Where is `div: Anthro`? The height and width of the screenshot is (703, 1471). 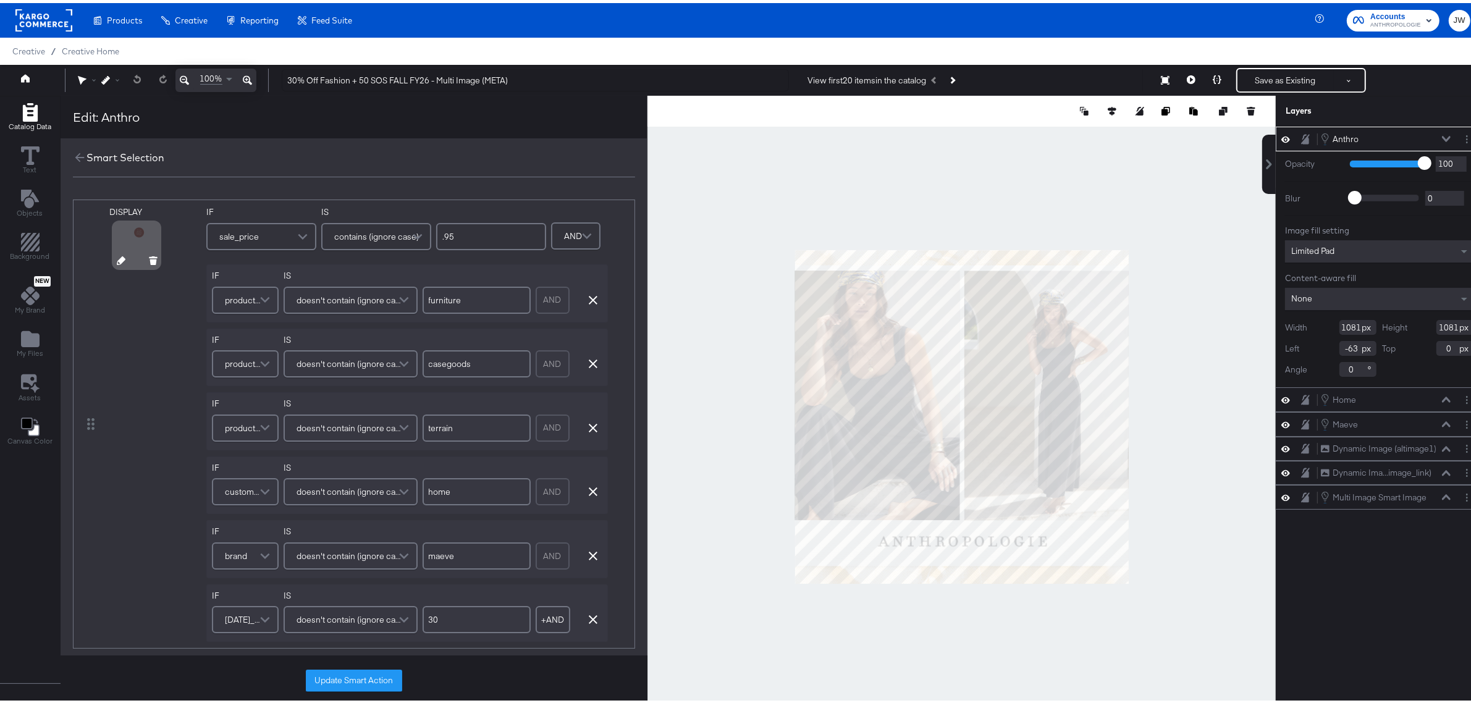 div: Anthro is located at coordinates (1346, 136).